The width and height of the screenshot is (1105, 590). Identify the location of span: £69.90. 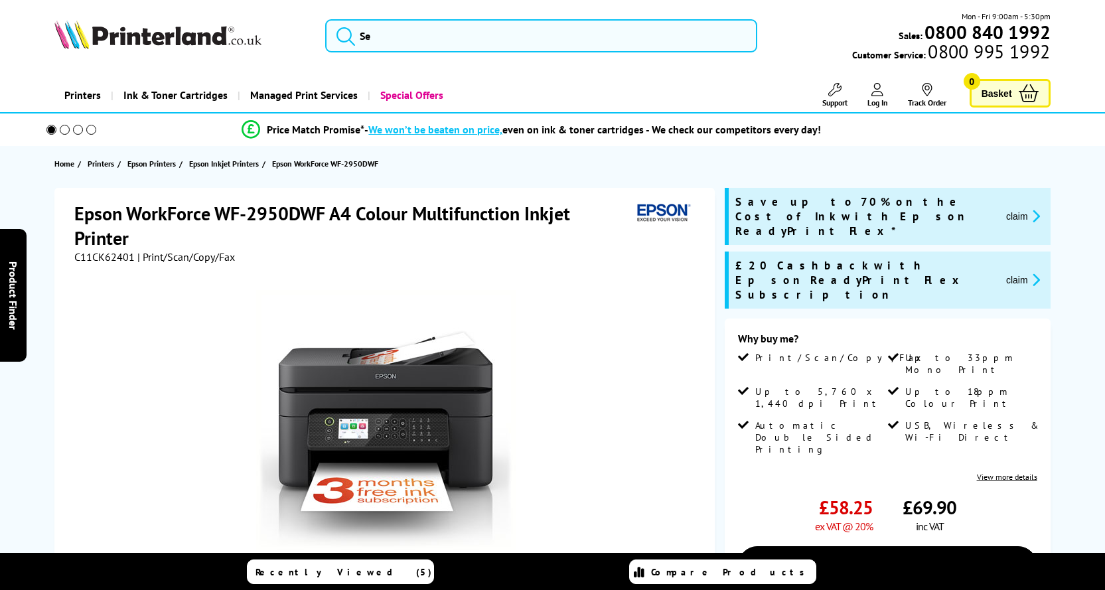
(929, 507).